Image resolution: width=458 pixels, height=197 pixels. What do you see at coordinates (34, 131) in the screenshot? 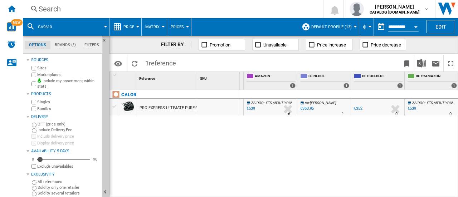
I see `input: Include Delivery Fee` at bounding box center [34, 131].